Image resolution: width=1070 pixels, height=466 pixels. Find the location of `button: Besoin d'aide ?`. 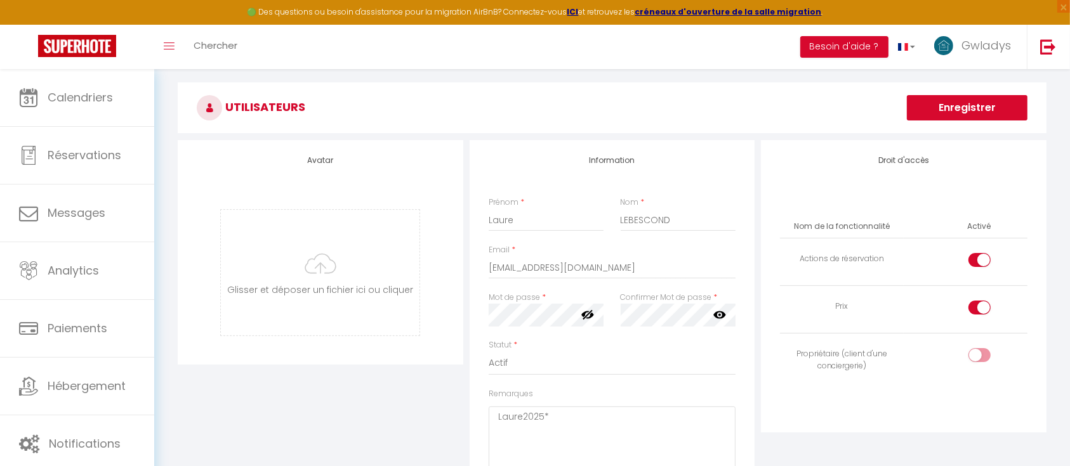

button: Besoin d'aide ? is located at coordinates (844, 47).